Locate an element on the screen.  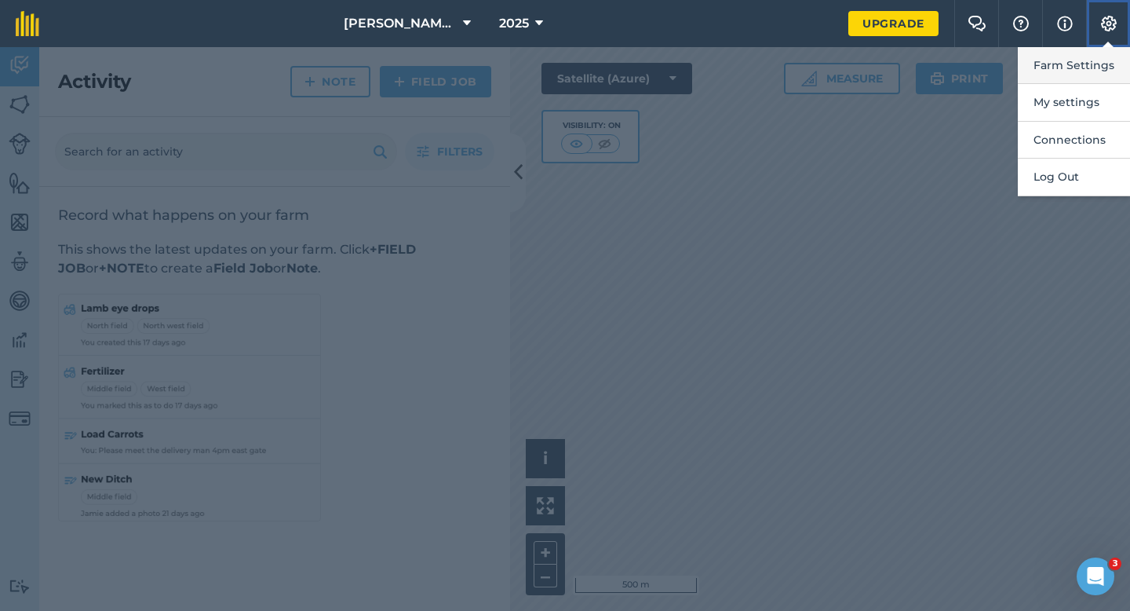
img: A question mark icon is located at coordinates (1021, 24).